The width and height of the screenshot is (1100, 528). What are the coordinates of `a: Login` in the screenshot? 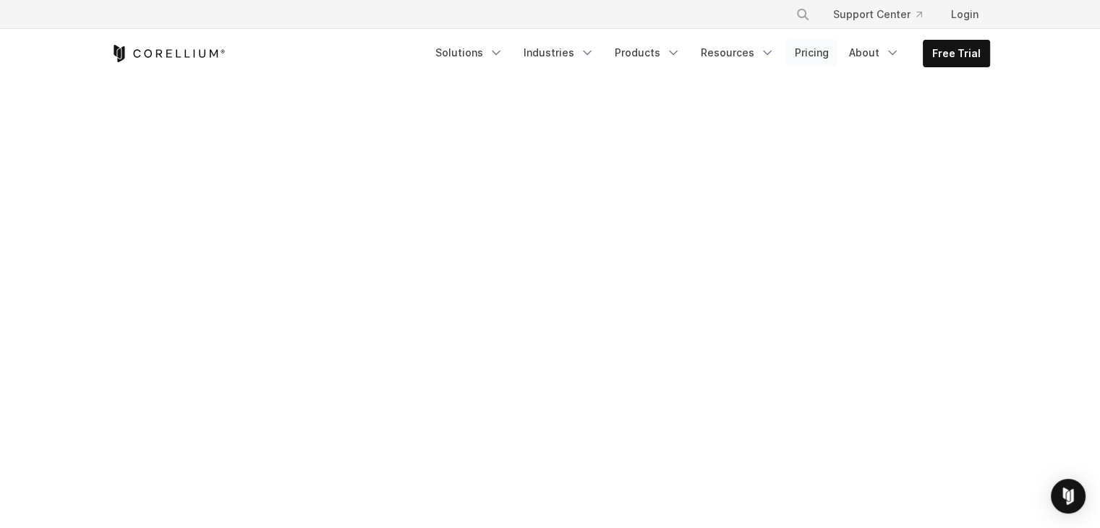 It's located at (965, 14).